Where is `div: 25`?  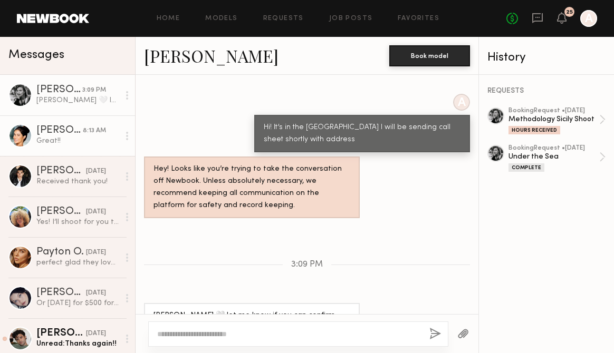
div: 25 is located at coordinates (569, 12).